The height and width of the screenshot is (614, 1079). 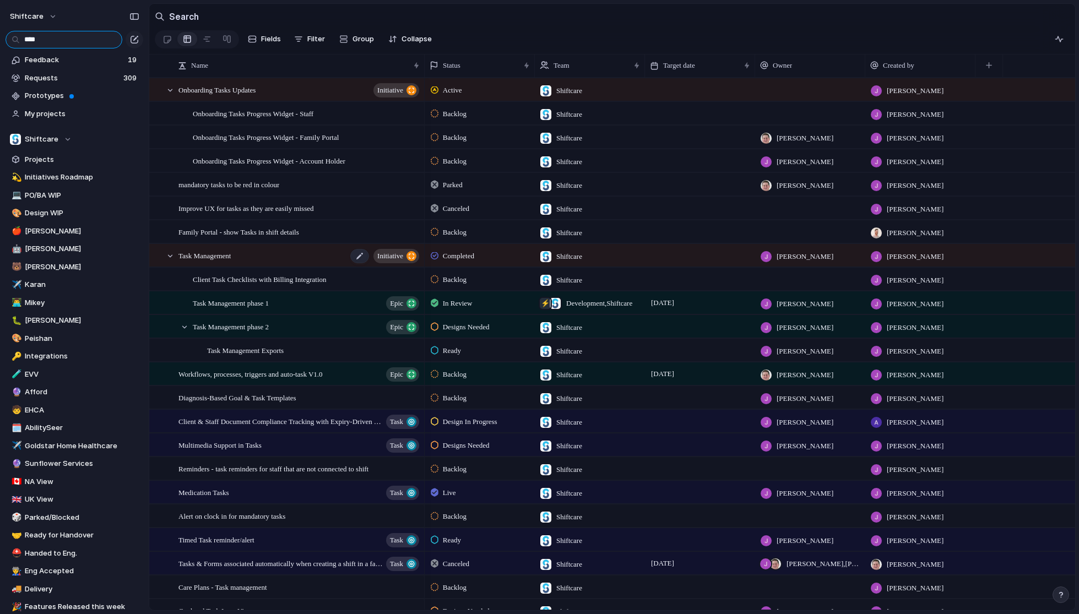 I want to click on a: 🔮Afford, so click(x=74, y=392).